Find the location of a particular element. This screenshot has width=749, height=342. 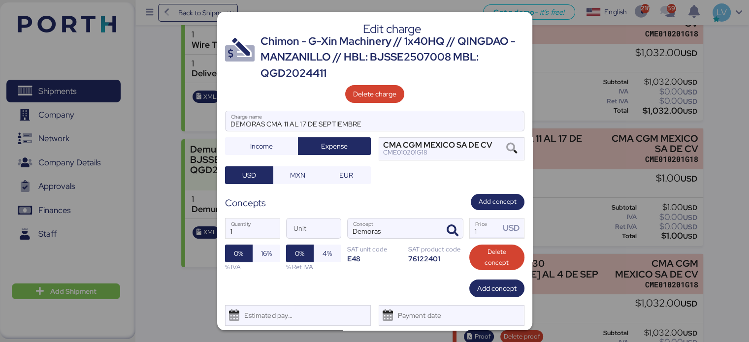

input: Concept is located at coordinates (394, 229).